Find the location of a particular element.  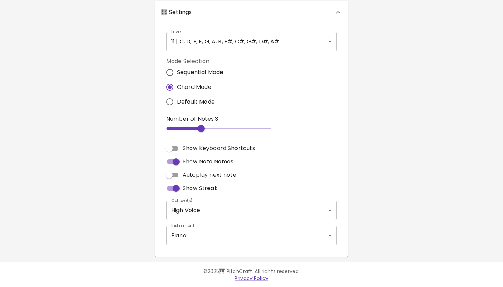

label: Octave(s) is located at coordinates (182, 200).